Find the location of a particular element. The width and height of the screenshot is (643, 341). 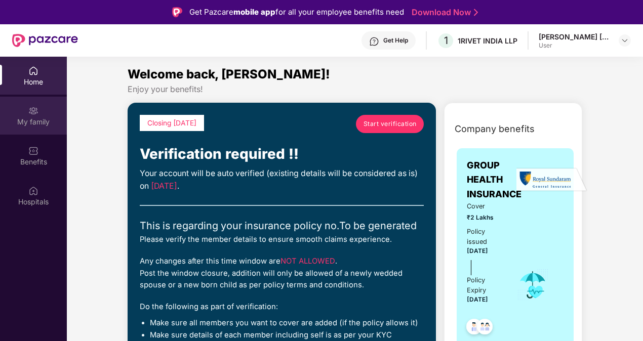

div: User is located at coordinates (575, 46).